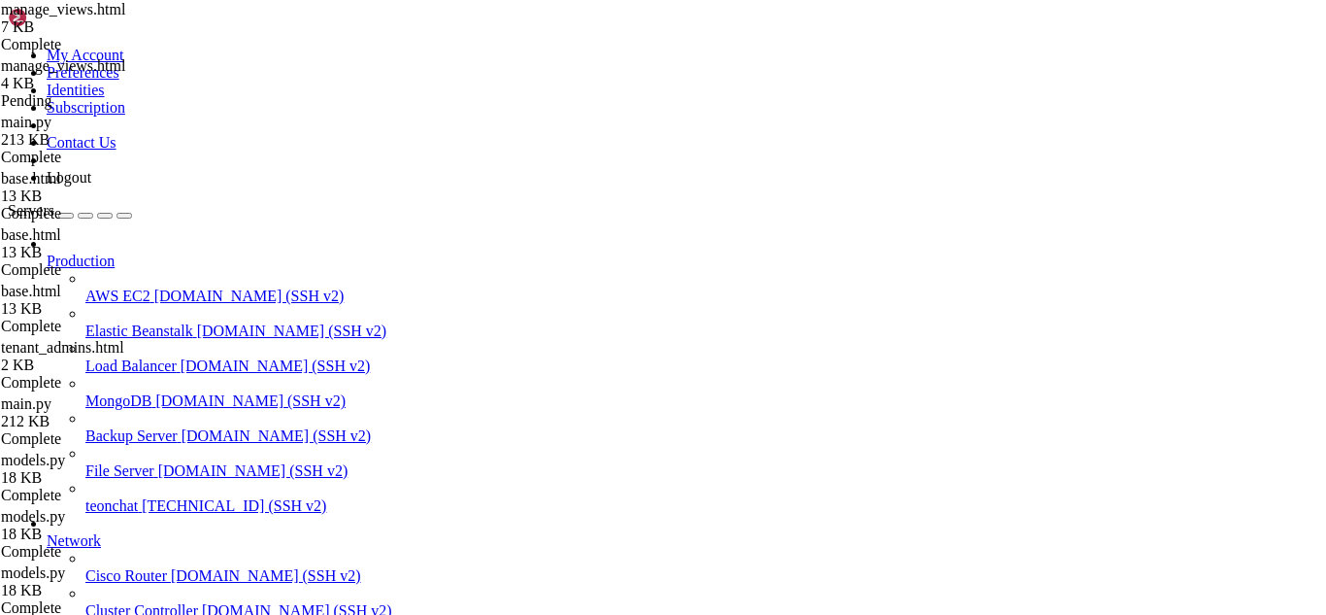 The width and height of the screenshot is (1326, 615). Describe the element at coordinates (541, 253) in the screenshot. I see `x-row: cursor.execute(statement, parameters)` at that location.